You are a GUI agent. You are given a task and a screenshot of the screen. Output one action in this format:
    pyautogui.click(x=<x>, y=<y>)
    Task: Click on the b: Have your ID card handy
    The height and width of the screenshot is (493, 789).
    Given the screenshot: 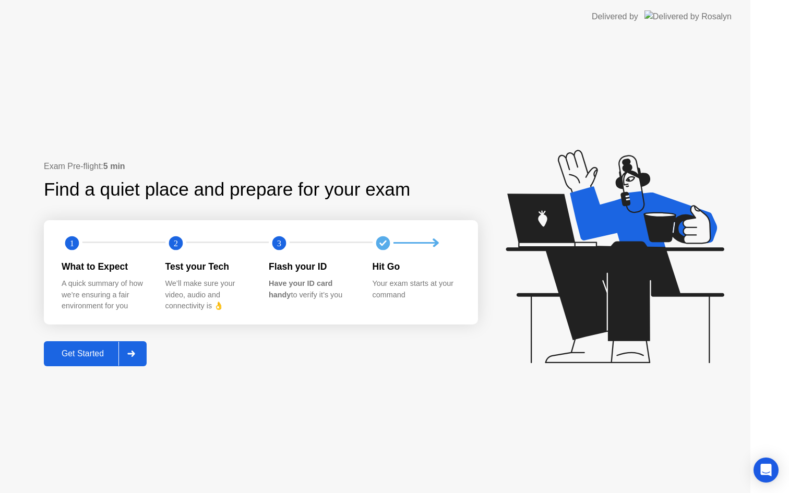 What is the action you would take?
    pyautogui.click(x=301, y=289)
    